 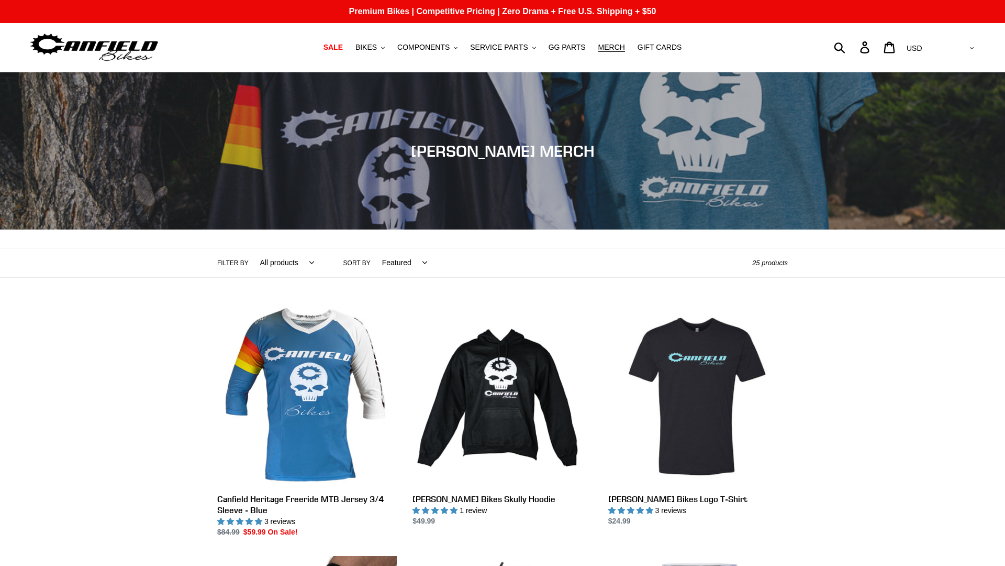 What do you see at coordinates (612, 47) in the screenshot?
I see `span: MERCH` at bounding box center [612, 47].